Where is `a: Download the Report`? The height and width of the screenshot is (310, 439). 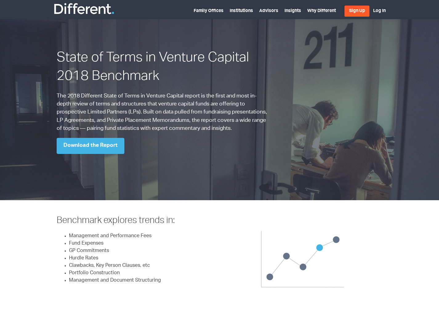
a: Download the Report is located at coordinates (91, 146).